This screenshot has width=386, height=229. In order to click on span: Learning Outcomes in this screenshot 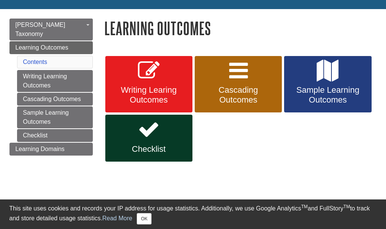, I will do `click(42, 47)`.